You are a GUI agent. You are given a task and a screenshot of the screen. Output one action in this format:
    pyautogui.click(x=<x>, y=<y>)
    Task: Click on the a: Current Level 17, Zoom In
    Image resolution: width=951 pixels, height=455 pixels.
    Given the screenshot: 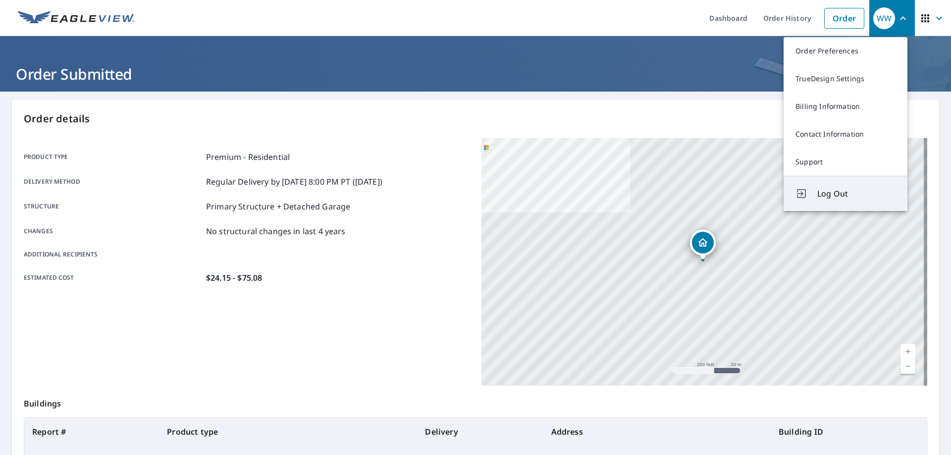 What is the action you would take?
    pyautogui.click(x=908, y=352)
    